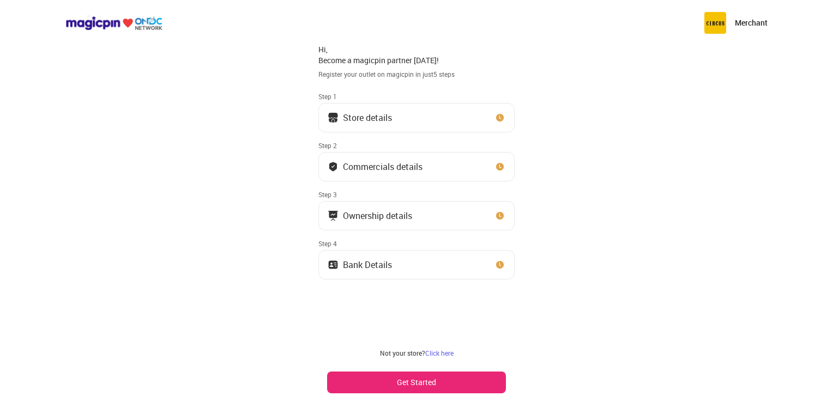  What do you see at coordinates (333, 167) in the screenshot?
I see `img: bank_details_tick.fdc3558c.svg` at bounding box center [333, 167].